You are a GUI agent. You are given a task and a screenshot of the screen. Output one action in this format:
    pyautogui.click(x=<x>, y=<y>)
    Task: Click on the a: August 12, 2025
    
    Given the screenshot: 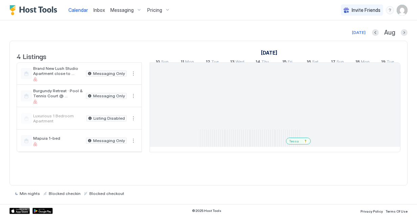 What is the action you would take?
    pyautogui.click(x=212, y=62)
    